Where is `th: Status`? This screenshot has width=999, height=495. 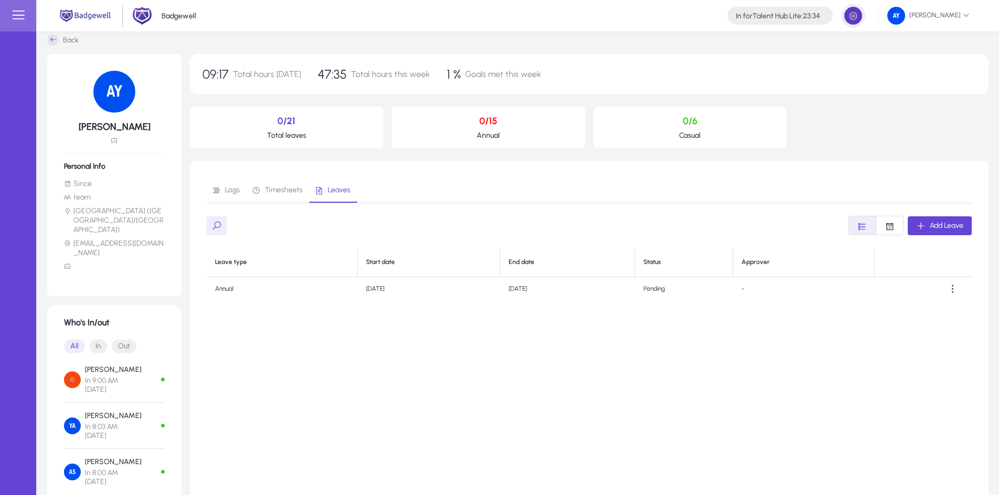 th: Status is located at coordinates (684, 263).